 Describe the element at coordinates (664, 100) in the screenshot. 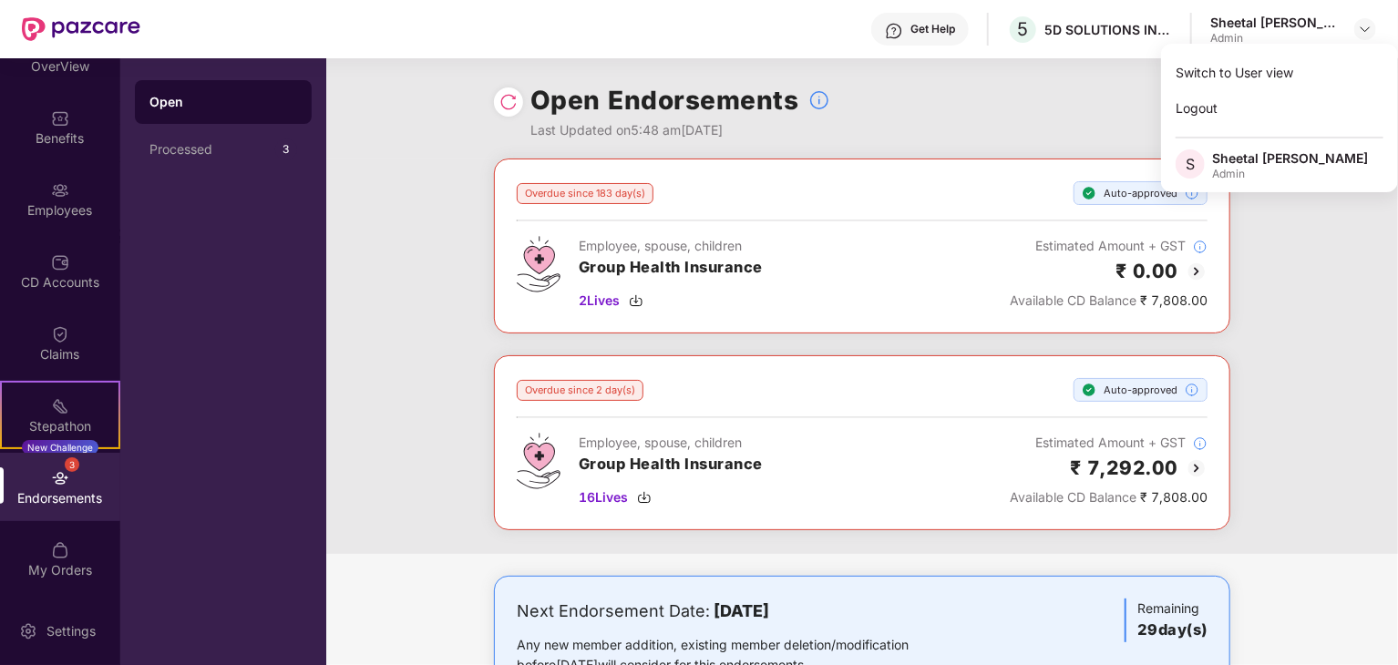

I see `h1: Open Endorsements` at that location.